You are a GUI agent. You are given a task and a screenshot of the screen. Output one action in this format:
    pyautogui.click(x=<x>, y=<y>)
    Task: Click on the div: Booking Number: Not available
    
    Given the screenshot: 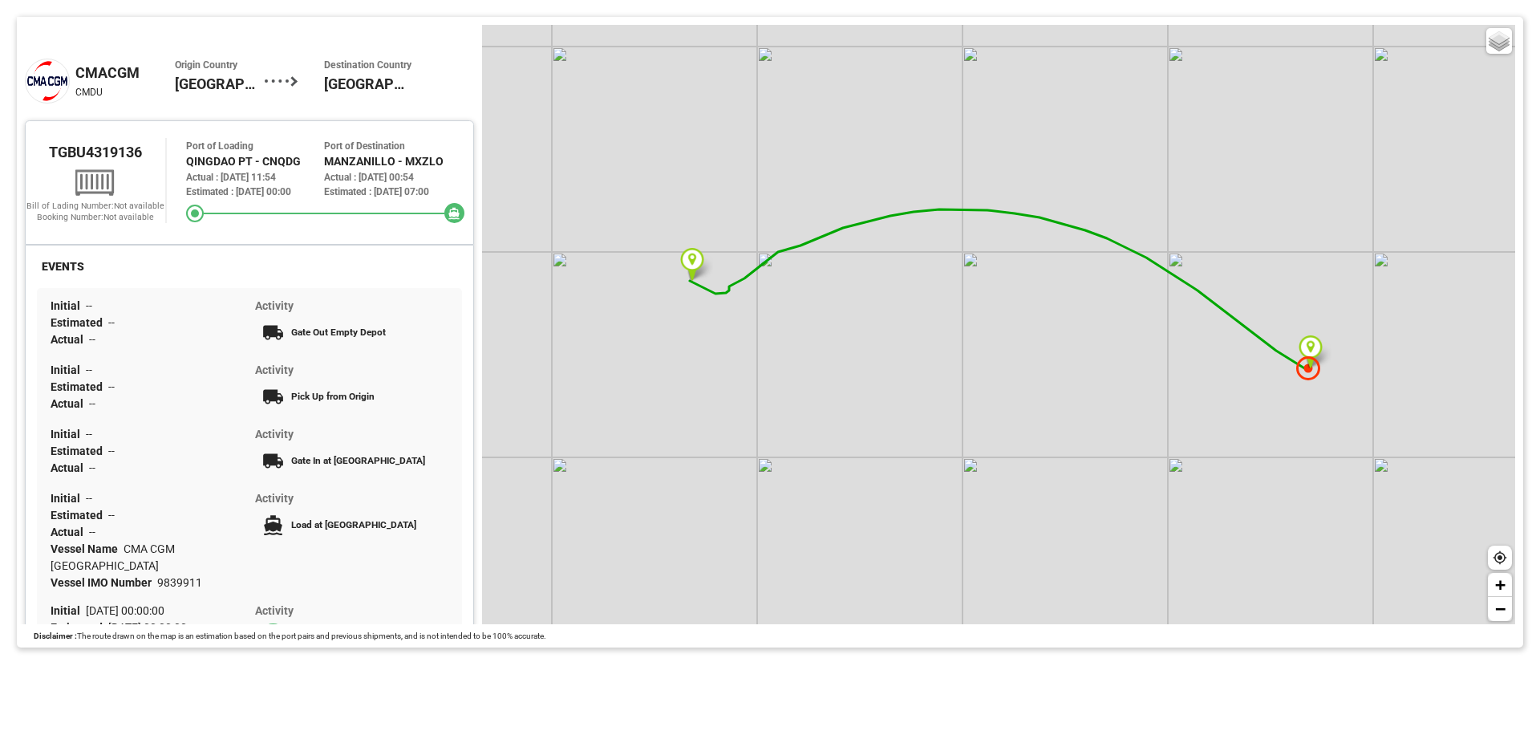 What is the action you would take?
    pyautogui.click(x=95, y=217)
    